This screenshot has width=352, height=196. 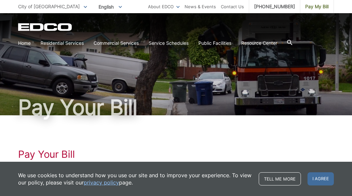 I want to click on a: Service Schedules, so click(x=169, y=43).